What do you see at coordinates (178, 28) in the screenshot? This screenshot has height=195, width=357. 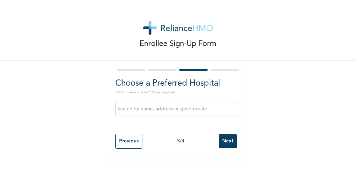 I see `img: logo` at bounding box center [178, 28].